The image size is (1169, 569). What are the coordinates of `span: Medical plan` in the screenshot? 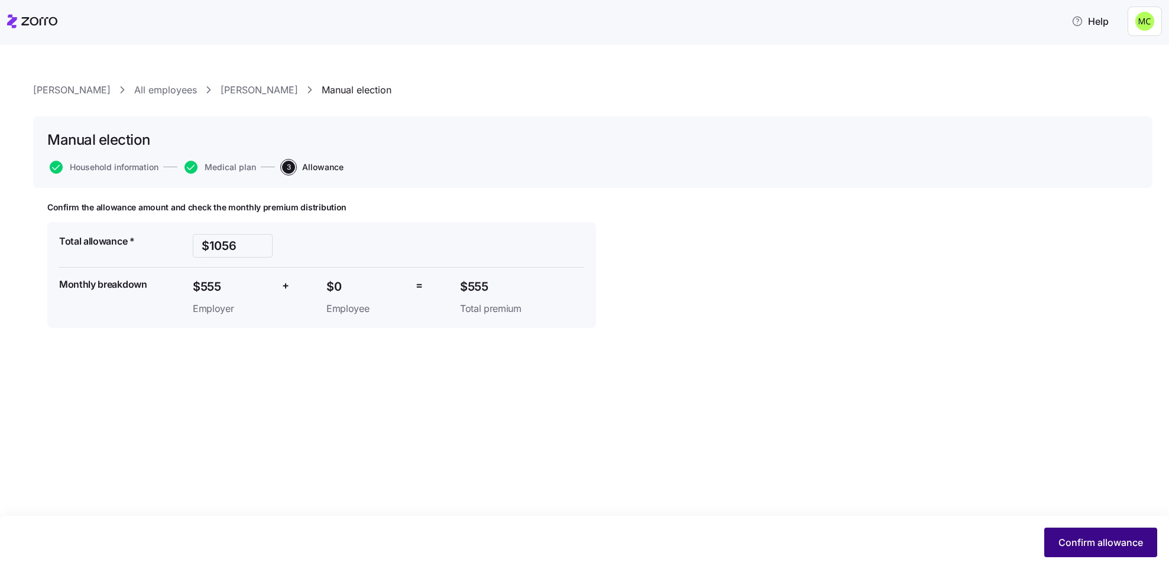 It's located at (230, 167).